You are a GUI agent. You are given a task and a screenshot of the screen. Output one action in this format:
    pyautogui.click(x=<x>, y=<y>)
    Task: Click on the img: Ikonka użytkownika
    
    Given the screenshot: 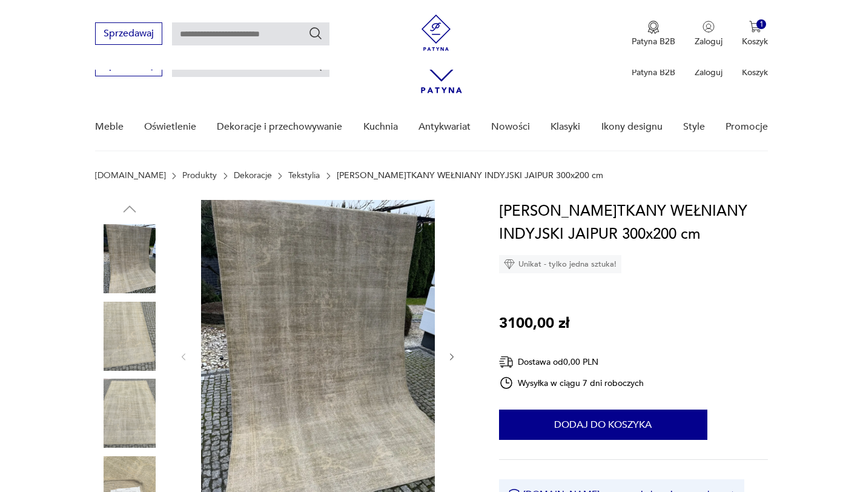 What is the action you would take?
    pyautogui.click(x=708, y=27)
    